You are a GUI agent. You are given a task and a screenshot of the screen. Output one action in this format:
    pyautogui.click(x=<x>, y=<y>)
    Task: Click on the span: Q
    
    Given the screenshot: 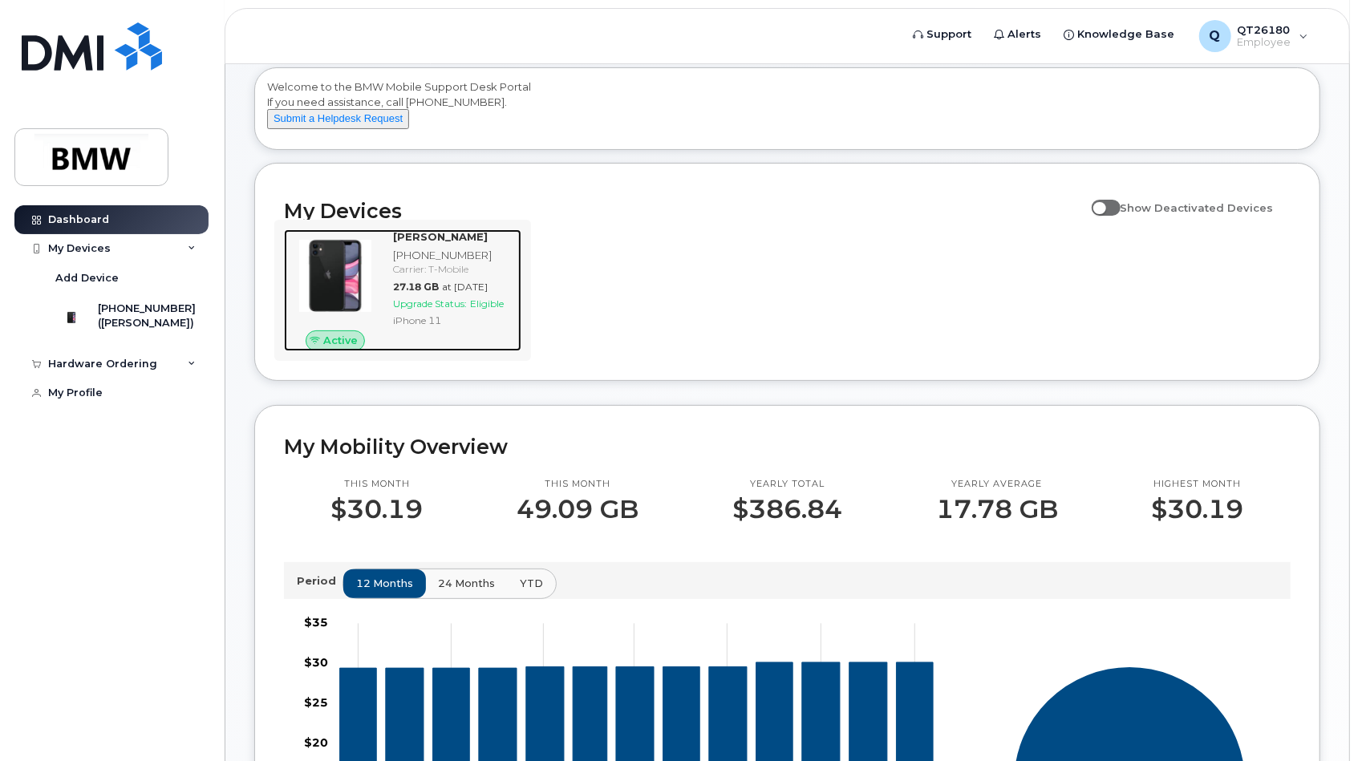 What is the action you would take?
    pyautogui.click(x=1215, y=36)
    